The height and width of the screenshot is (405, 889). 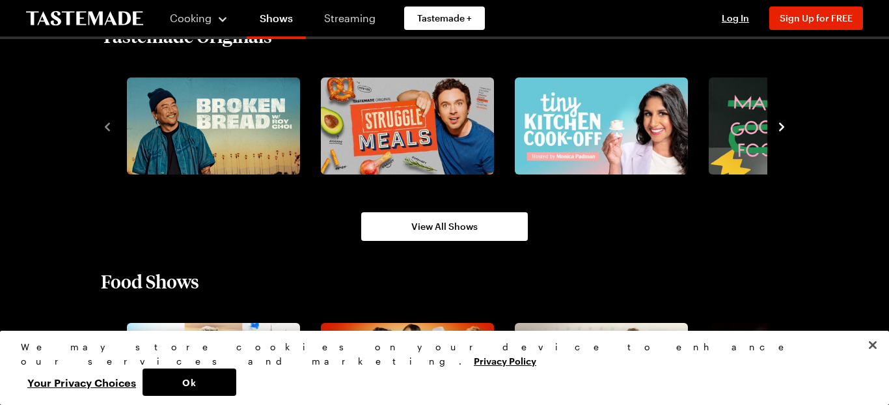 What do you see at coordinates (439, 354) in the screenshot?
I see `div: We may store cookies on your device to enhance our services and marketing.` at bounding box center [439, 354].